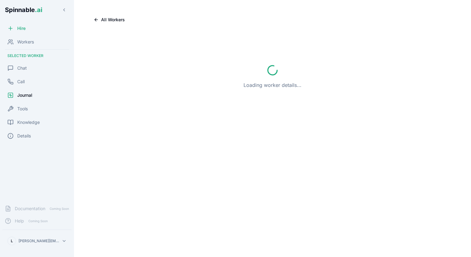 This screenshot has height=257, width=471. What do you see at coordinates (22, 68) in the screenshot?
I see `span: Chat` at bounding box center [22, 68].